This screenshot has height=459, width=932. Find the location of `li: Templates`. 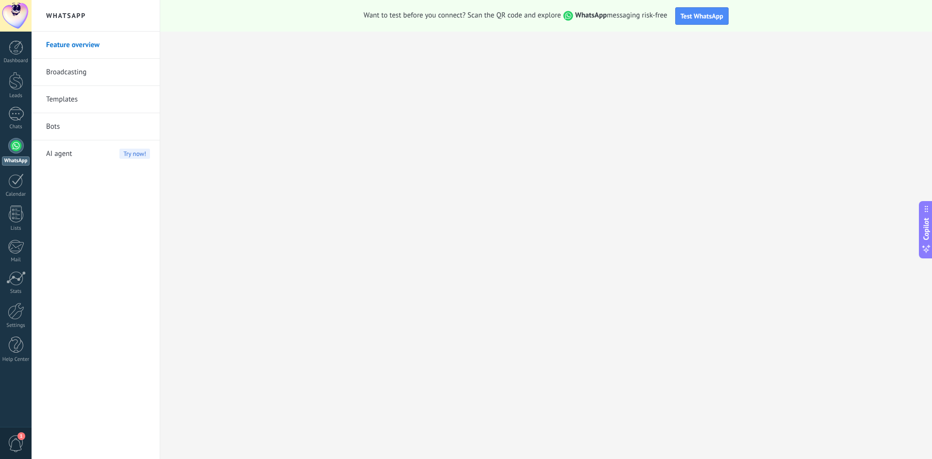

li: Templates is located at coordinates (96, 100).